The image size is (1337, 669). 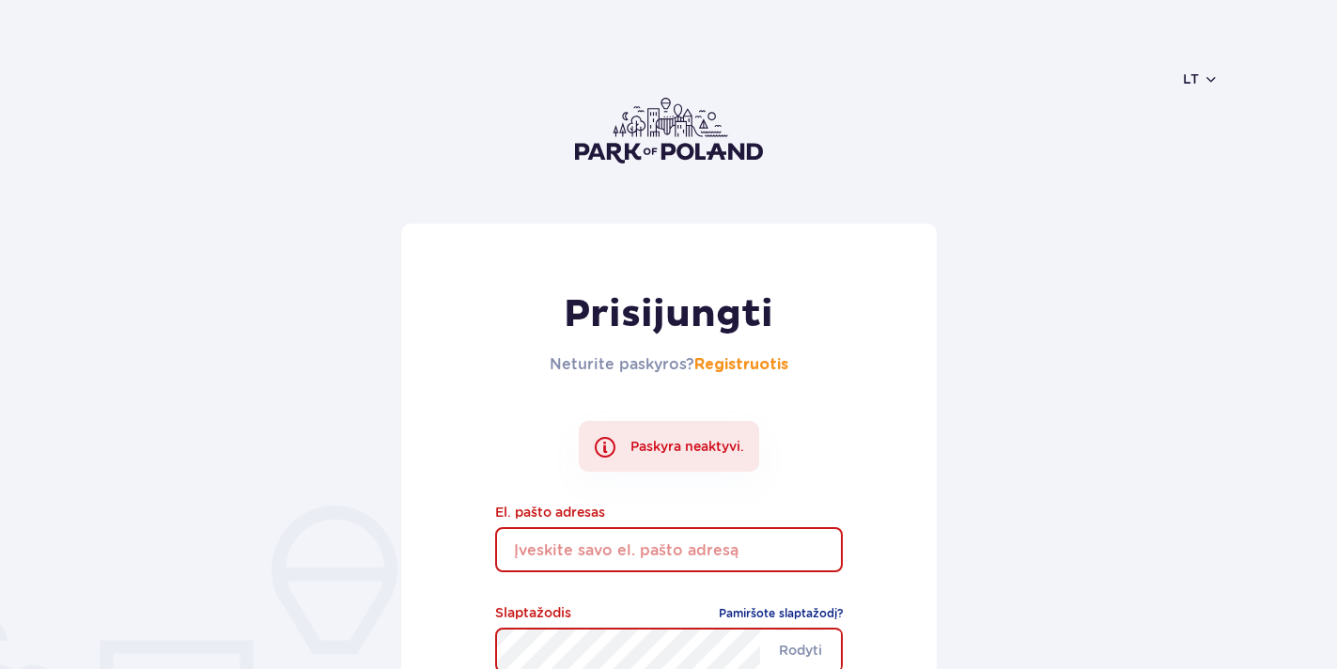 I want to click on a: Pamiršote slaptažodį?, so click(x=781, y=614).